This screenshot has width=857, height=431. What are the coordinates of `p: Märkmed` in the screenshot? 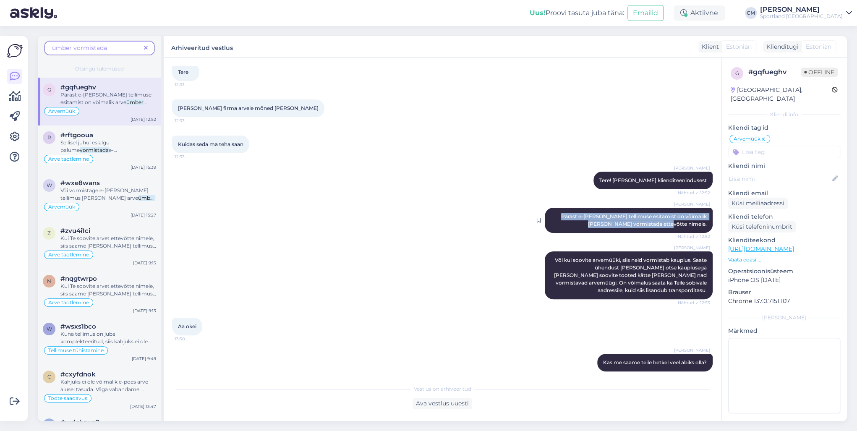 It's located at (784, 331).